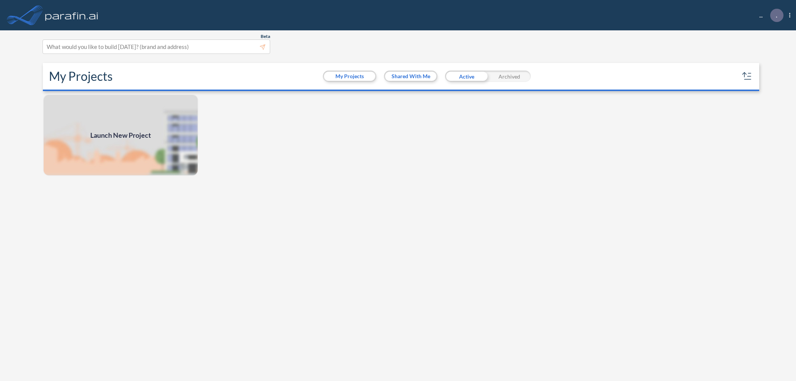 Image resolution: width=796 pixels, height=381 pixels. What do you see at coordinates (411, 76) in the screenshot?
I see `button: Shared With Me` at bounding box center [411, 76].